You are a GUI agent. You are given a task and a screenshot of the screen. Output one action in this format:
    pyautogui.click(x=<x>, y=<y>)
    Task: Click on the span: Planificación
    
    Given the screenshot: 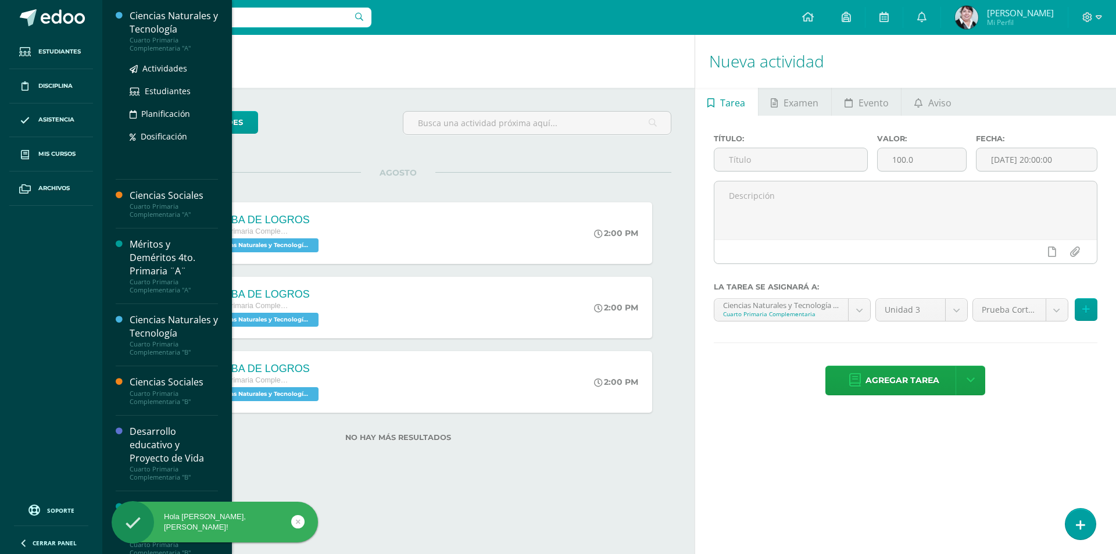 What is the action you would take?
    pyautogui.click(x=166, y=113)
    